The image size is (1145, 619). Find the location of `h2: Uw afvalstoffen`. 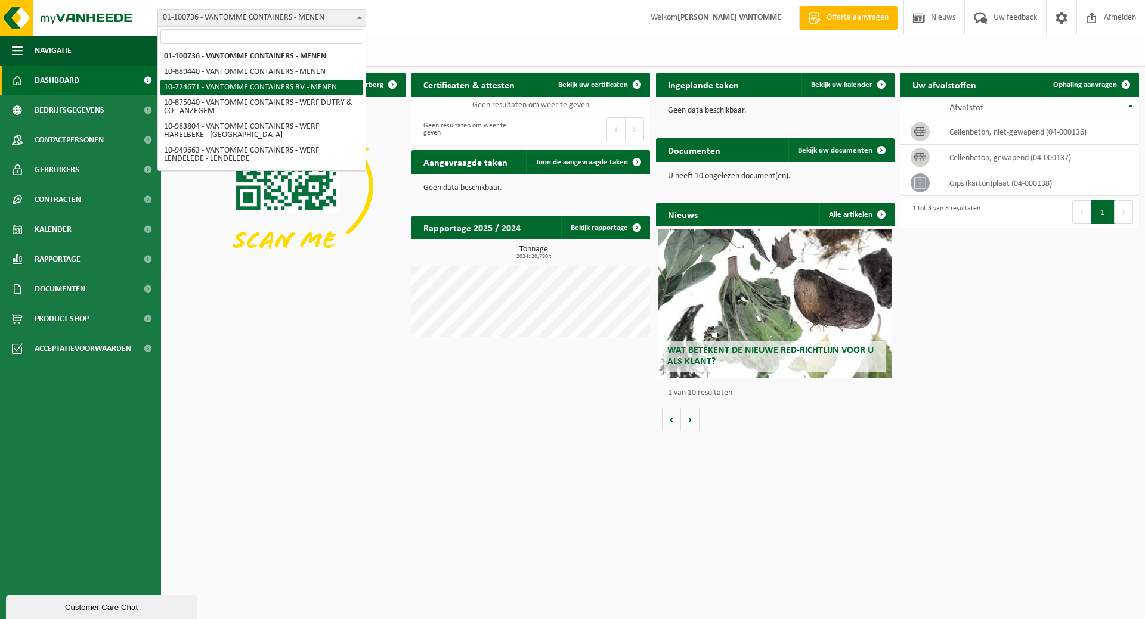

h2: Uw afvalstoffen is located at coordinates (944, 84).